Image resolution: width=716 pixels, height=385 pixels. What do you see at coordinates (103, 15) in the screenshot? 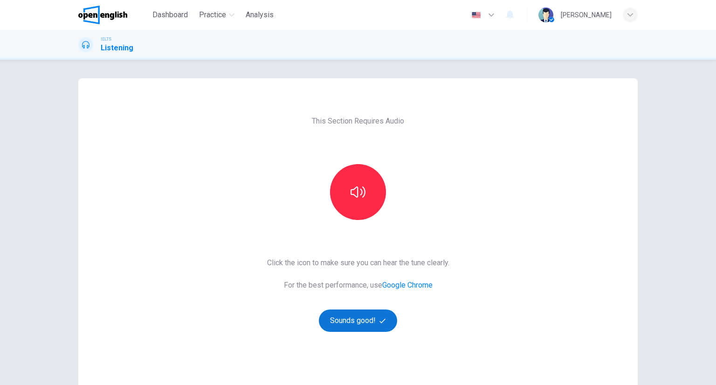
I see `img: OpenEnglish logo` at bounding box center [103, 15].